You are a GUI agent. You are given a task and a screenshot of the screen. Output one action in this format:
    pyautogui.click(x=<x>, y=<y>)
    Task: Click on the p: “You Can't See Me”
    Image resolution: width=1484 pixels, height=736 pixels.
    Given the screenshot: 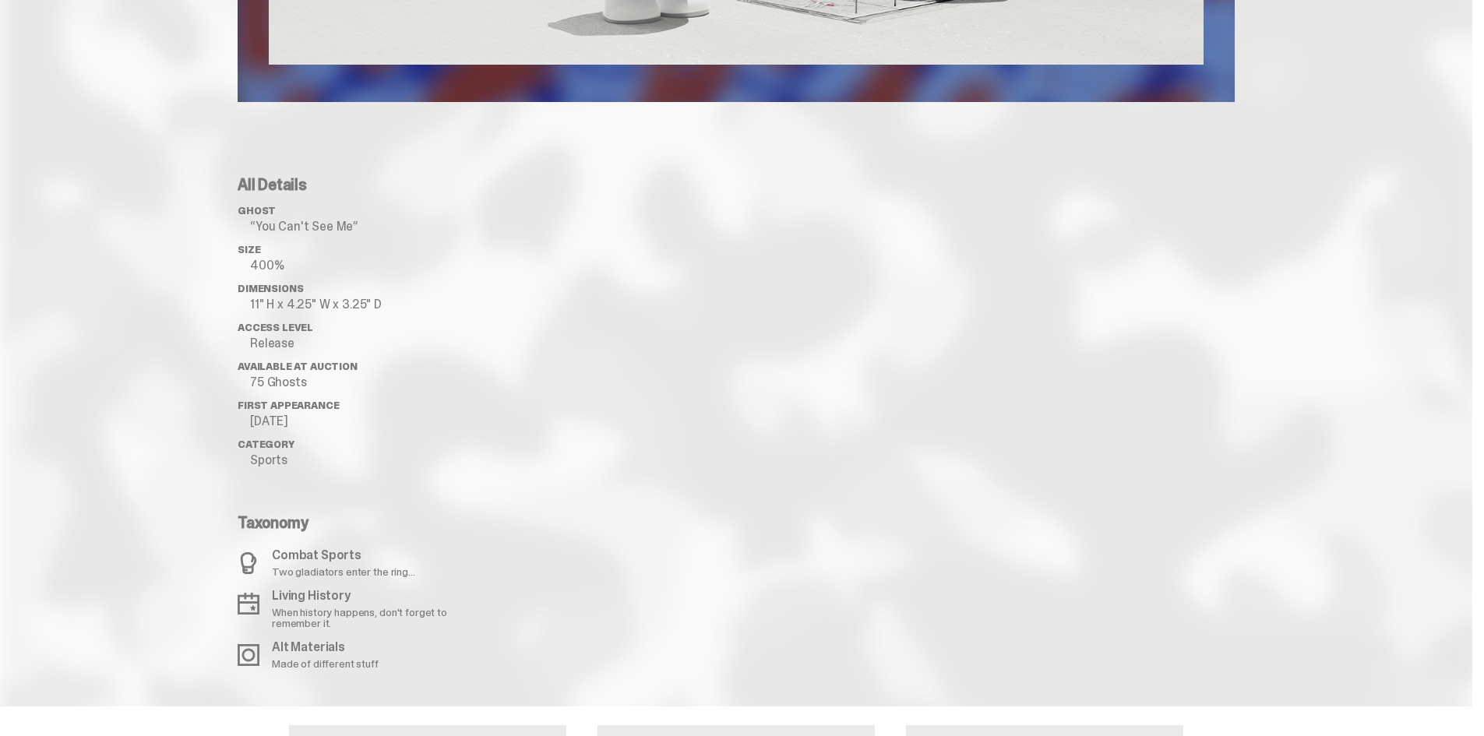 What is the action you would take?
    pyautogui.click(x=369, y=227)
    